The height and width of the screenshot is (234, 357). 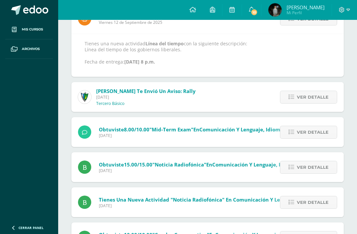 What do you see at coordinates (85, 97) in the screenshot?
I see `img: 9f174a157161b4ddbe12118a61fed988.png` at bounding box center [85, 97].